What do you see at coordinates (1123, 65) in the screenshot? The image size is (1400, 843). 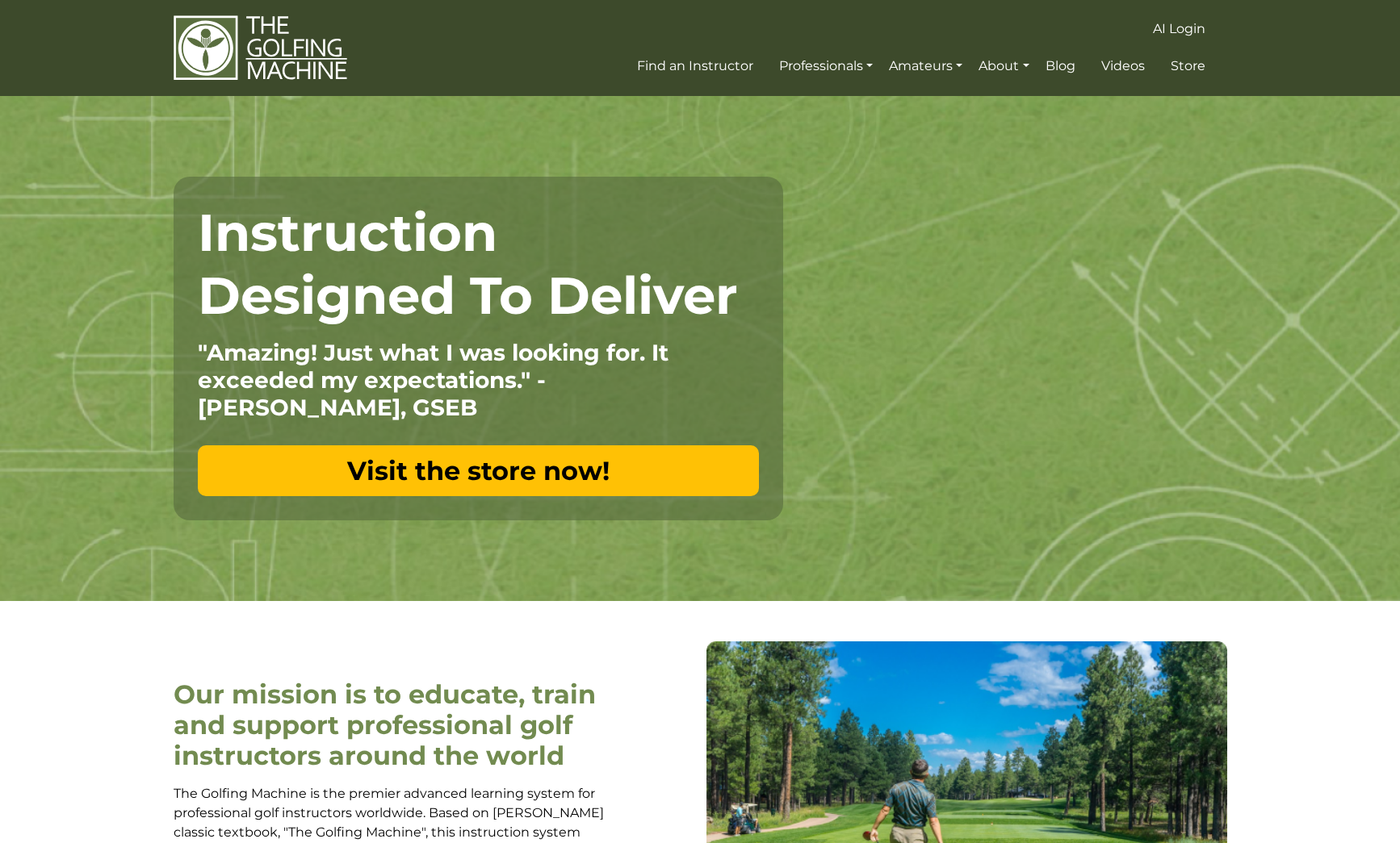 I see `span: Videos` at bounding box center [1123, 65].